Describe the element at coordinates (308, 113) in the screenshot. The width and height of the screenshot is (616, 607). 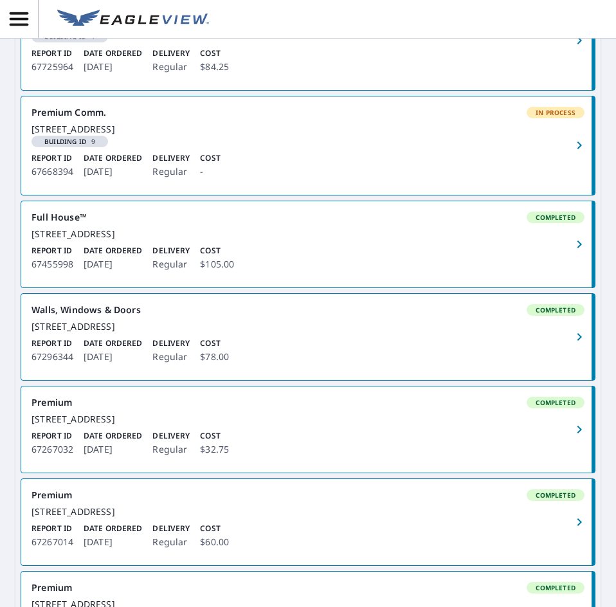
I see `div: Premium Comm.` at that location.